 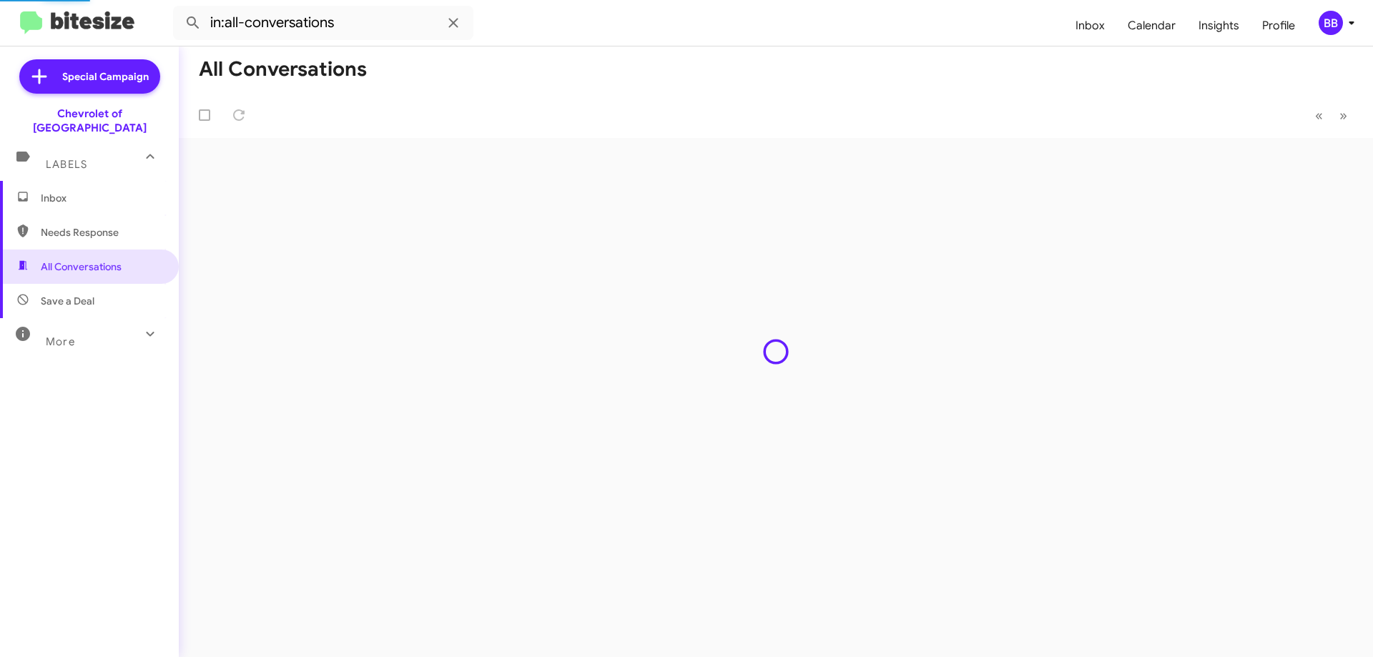 What do you see at coordinates (1278, 26) in the screenshot?
I see `span: Profile` at bounding box center [1278, 26].